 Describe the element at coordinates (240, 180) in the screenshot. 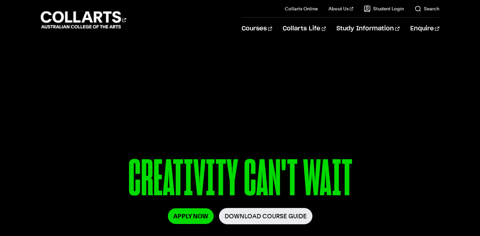

I see `p: CREATIVITY CAN'T WAIT` at that location.